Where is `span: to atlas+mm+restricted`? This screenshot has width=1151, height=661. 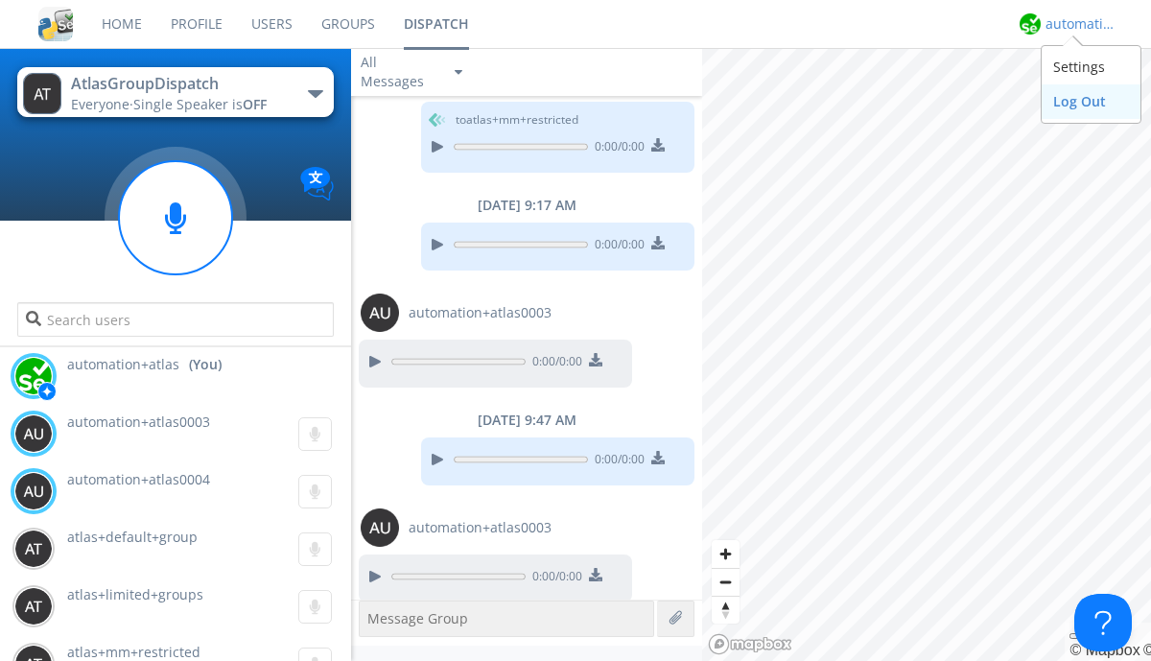
span: to atlas+mm+restricted is located at coordinates (517, 120).